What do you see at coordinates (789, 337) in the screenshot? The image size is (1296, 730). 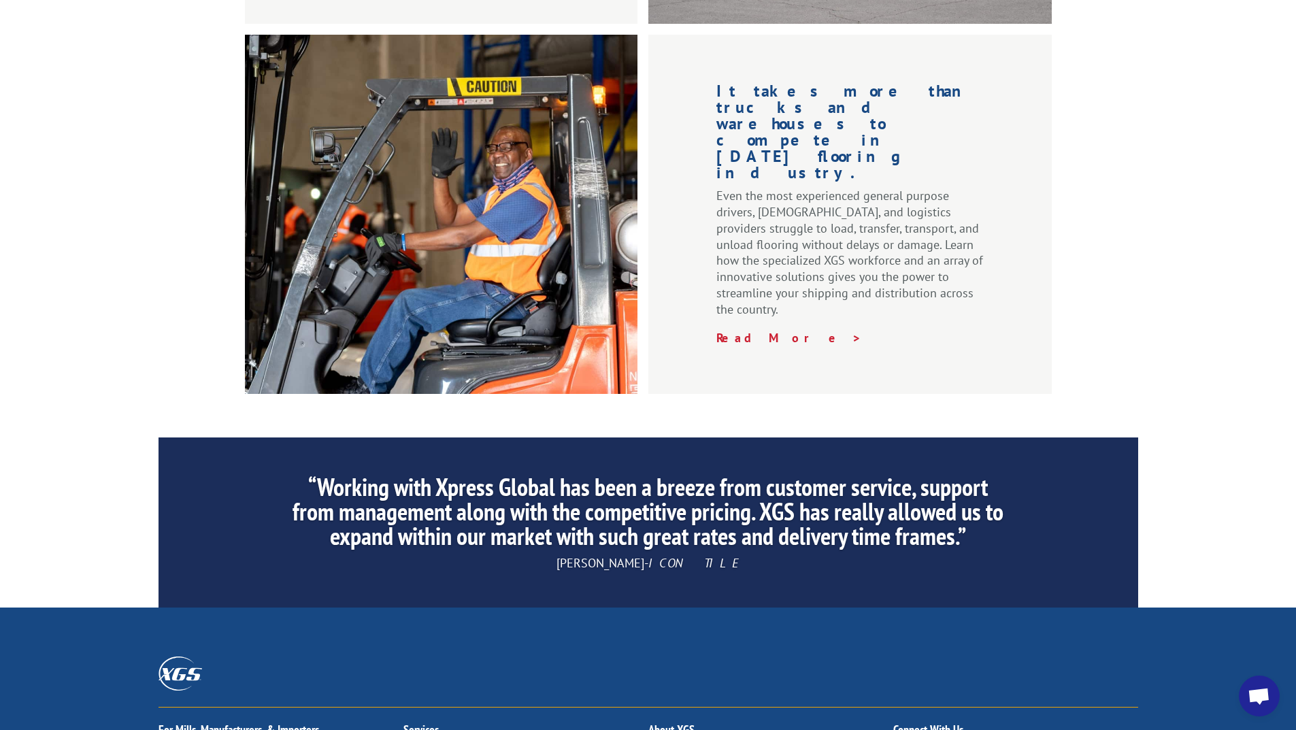 I see `a: Read More >` at bounding box center [789, 337].